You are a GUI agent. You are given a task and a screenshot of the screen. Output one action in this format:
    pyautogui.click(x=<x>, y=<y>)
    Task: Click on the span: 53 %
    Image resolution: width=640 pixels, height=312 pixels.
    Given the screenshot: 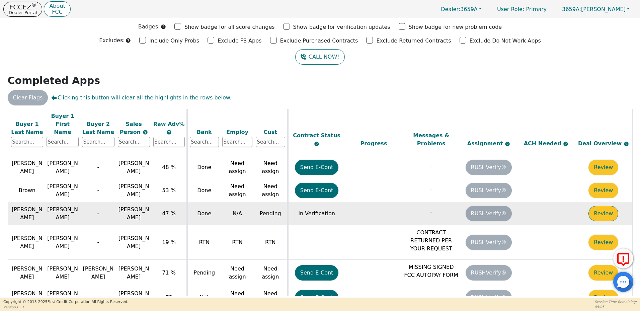 What is the action you would take?
    pyautogui.click(x=169, y=190)
    